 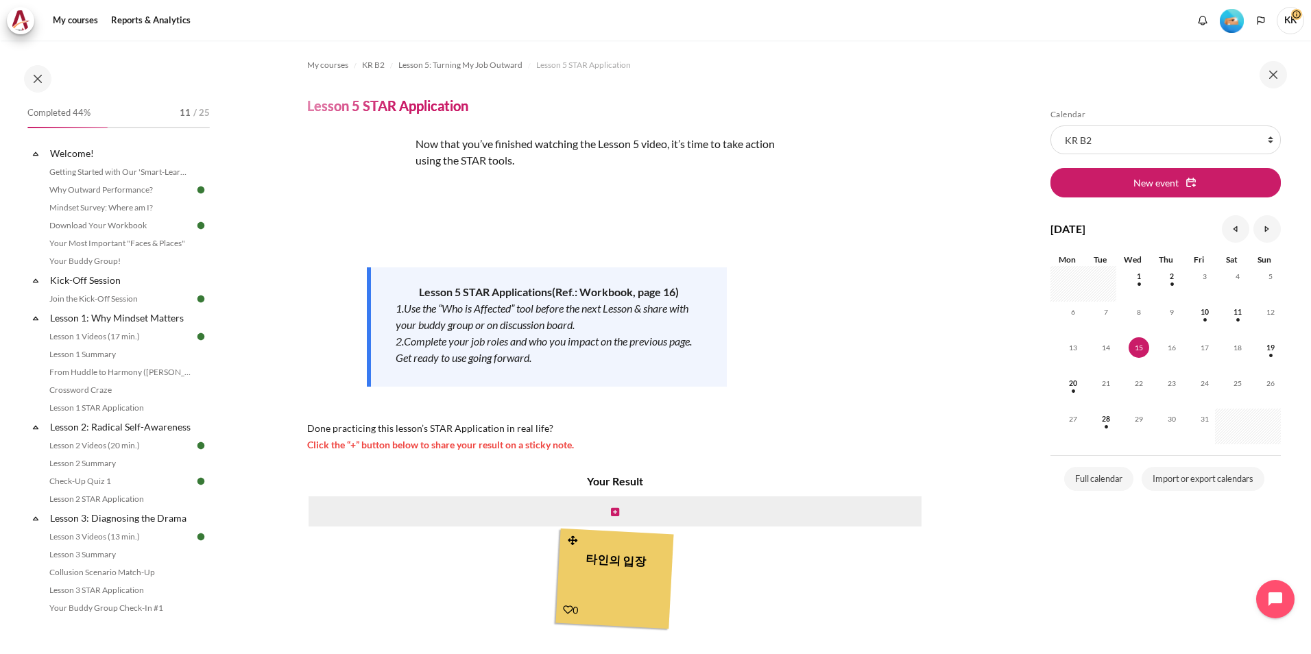 I want to click on span: 14, so click(x=1106, y=348).